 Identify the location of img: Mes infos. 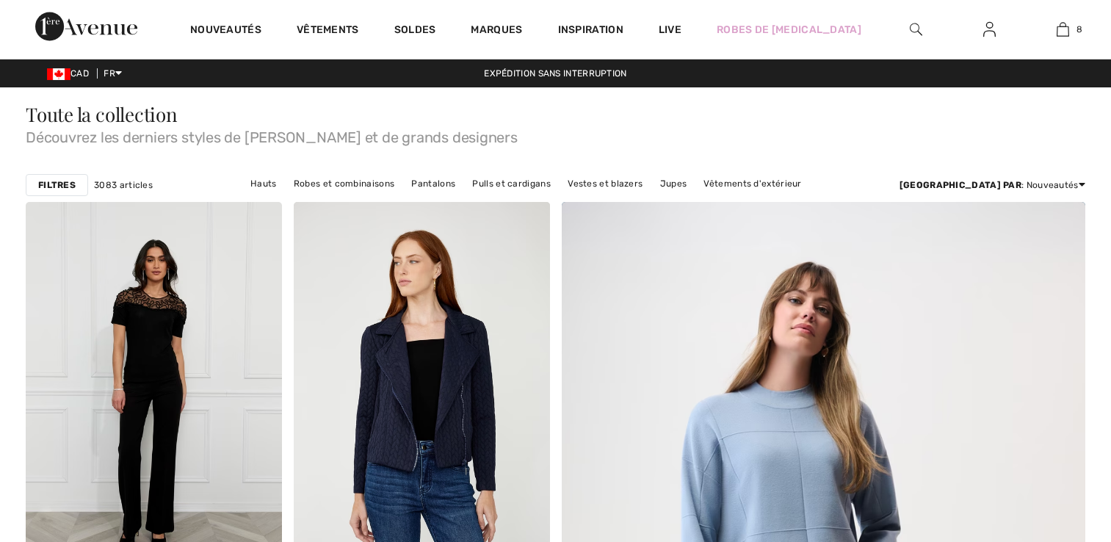
(989, 29).